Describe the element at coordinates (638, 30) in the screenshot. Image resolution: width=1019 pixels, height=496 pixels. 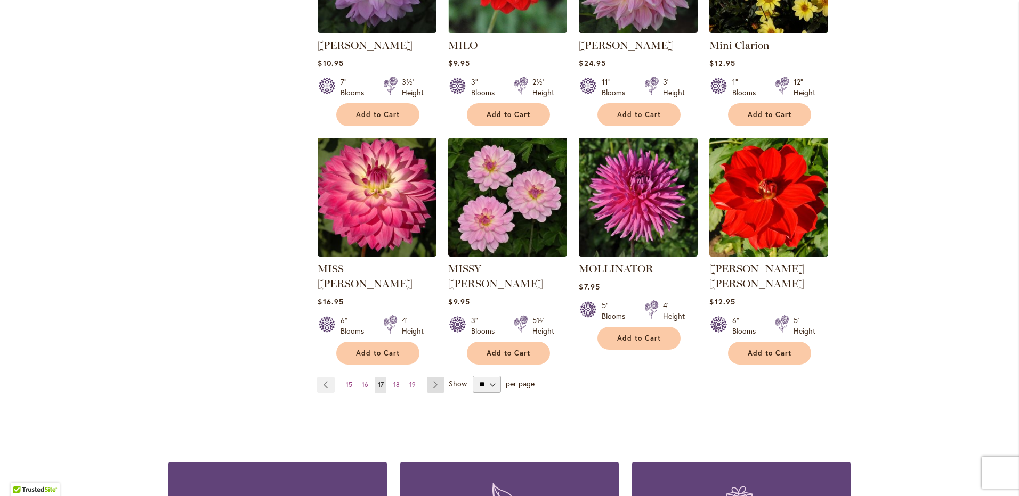
I see `a: Mingus Philip Sr` at that location.